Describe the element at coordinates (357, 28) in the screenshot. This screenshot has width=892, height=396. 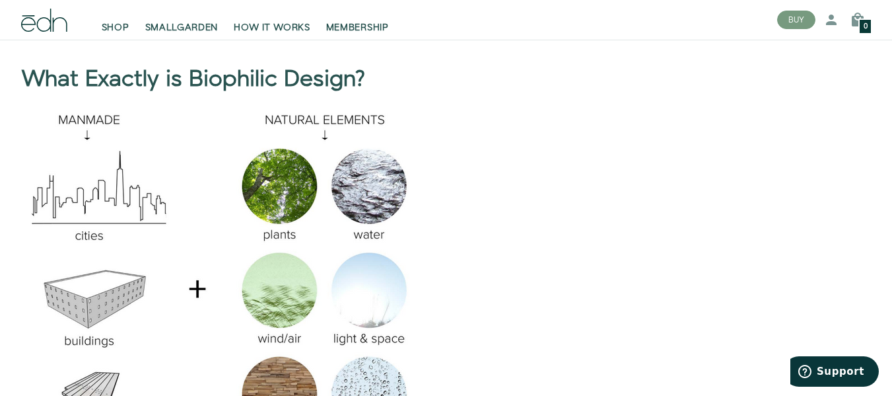
I see `span: MEMBERSHIP` at that location.